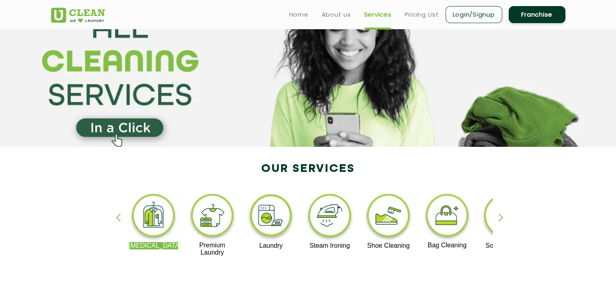 The width and height of the screenshot is (616, 296). What do you see at coordinates (422, 15) in the screenshot?
I see `a: Pricing List` at bounding box center [422, 15].